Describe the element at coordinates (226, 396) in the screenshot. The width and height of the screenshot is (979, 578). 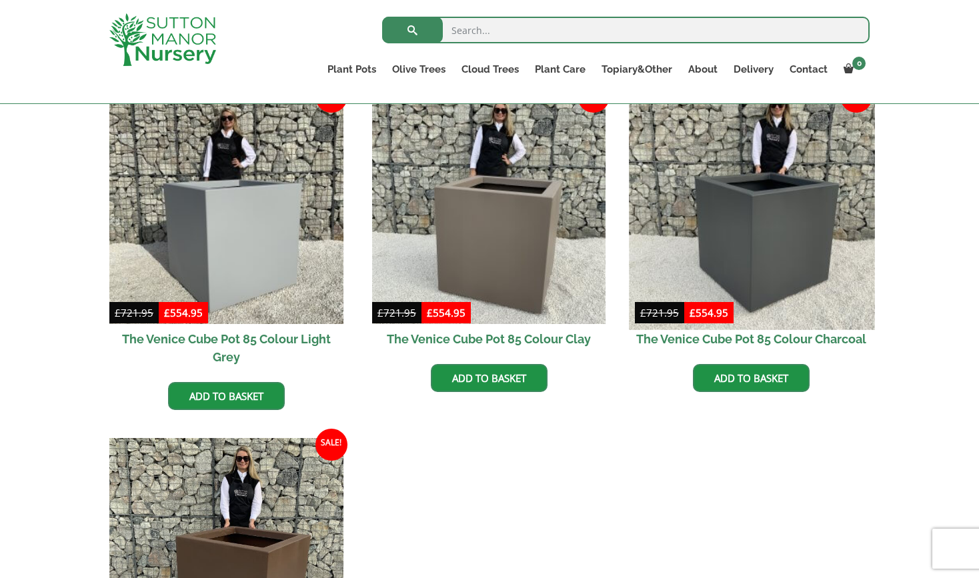
I see `a: Add to basket: “The Venice Cube Pot 85 Colour Light Grey”` at that location.